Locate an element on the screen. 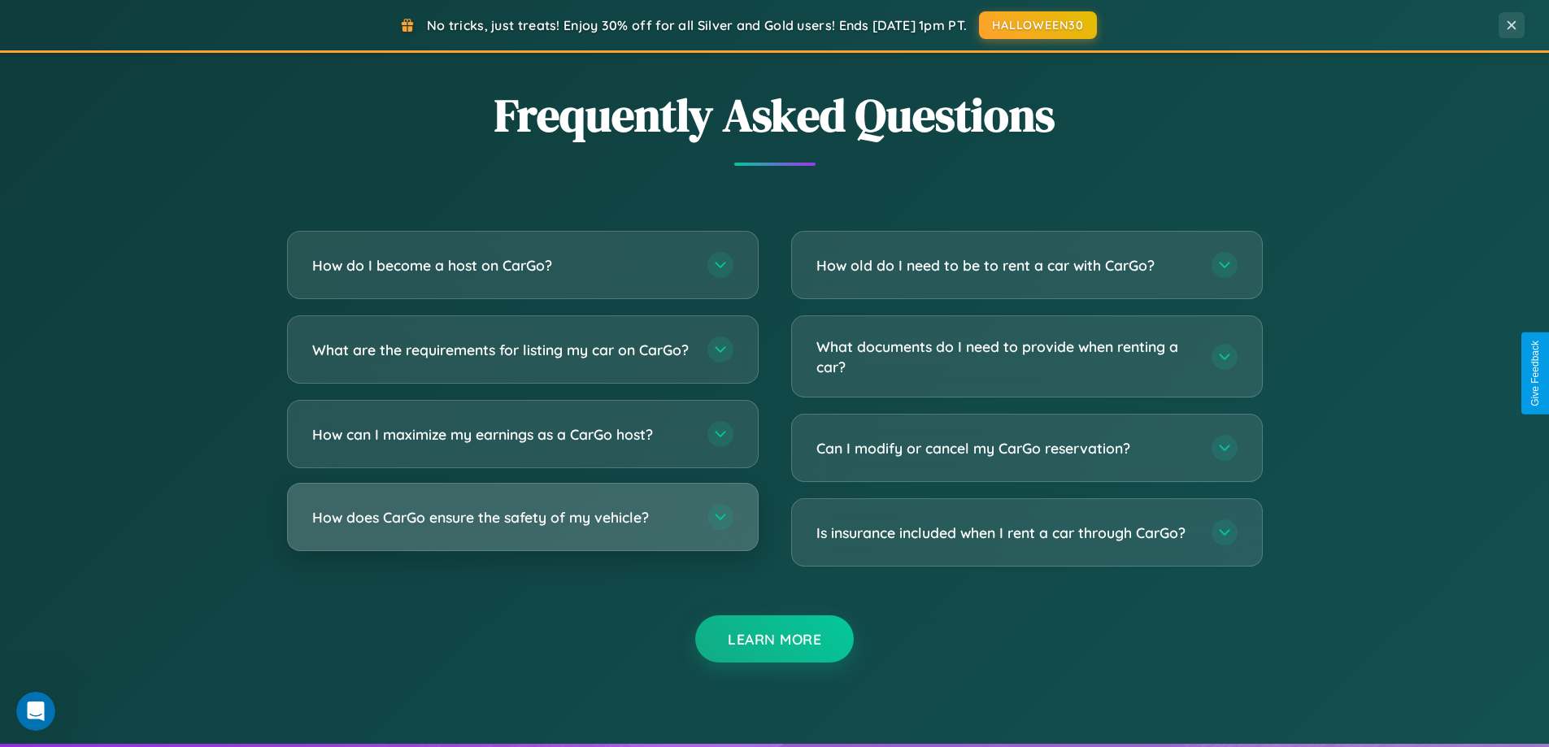  h3: Can I modify or cancel my CarGo reservation? is located at coordinates (1006, 448).